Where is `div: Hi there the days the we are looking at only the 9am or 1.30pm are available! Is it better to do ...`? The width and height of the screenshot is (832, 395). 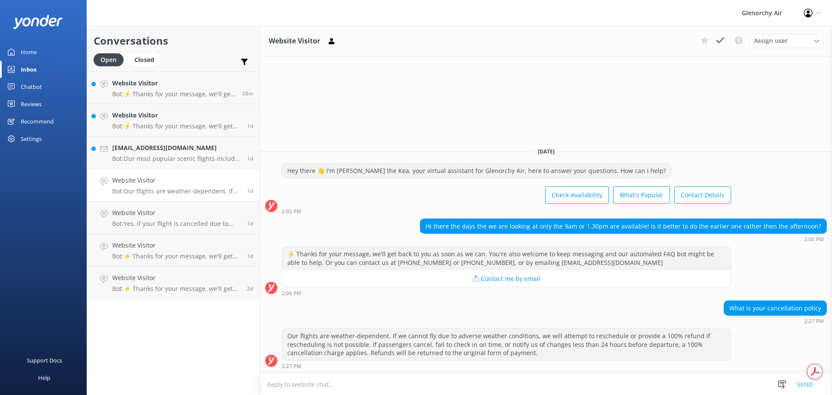 div: Hi there the days the we are looking at only the 9am or 1.30pm are available! Is it better to do ... is located at coordinates (623, 226).